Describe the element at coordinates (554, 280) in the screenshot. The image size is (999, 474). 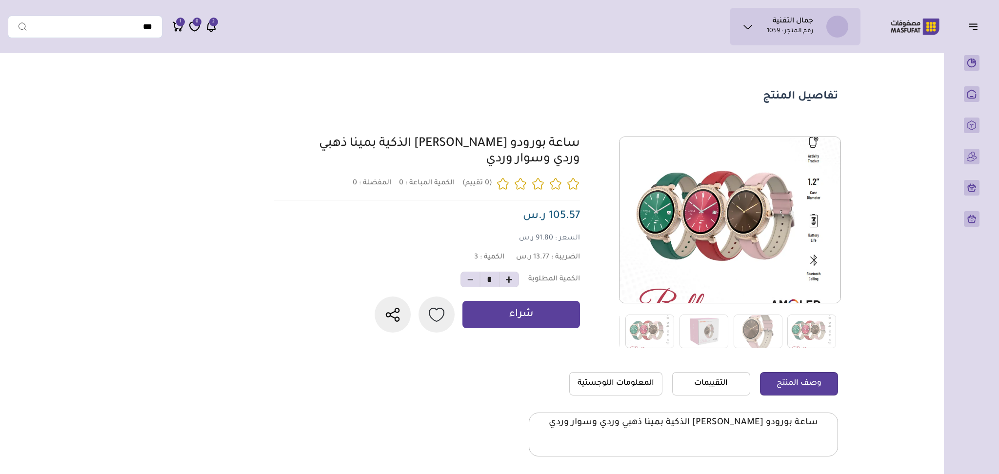
I see `p: الكمية المطلوبة` at that location.